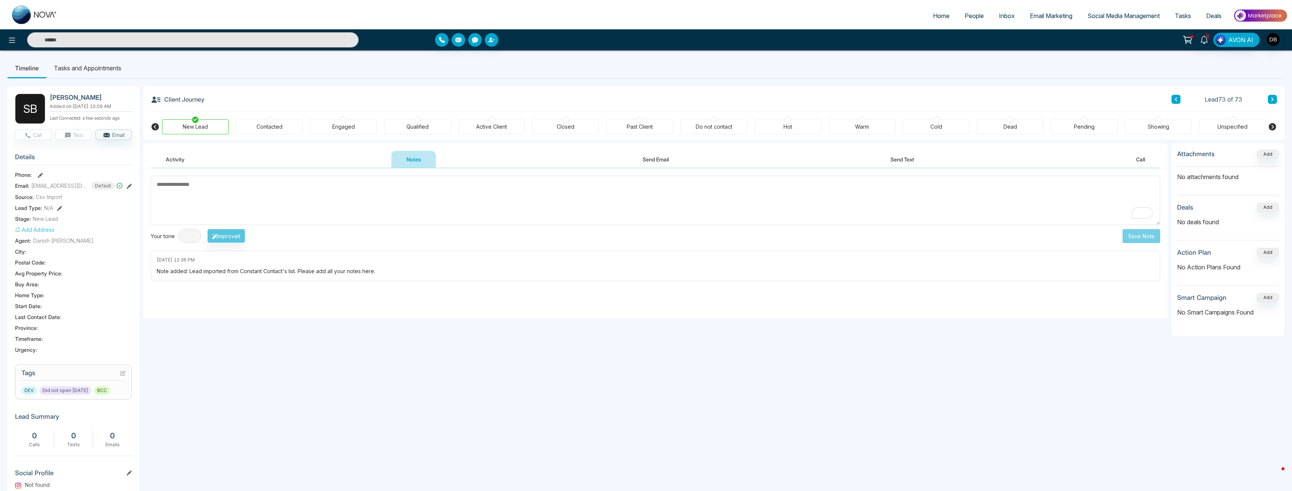 The image size is (1292, 491). Describe the element at coordinates (1207, 36) in the screenshot. I see `span: 9` at that location.